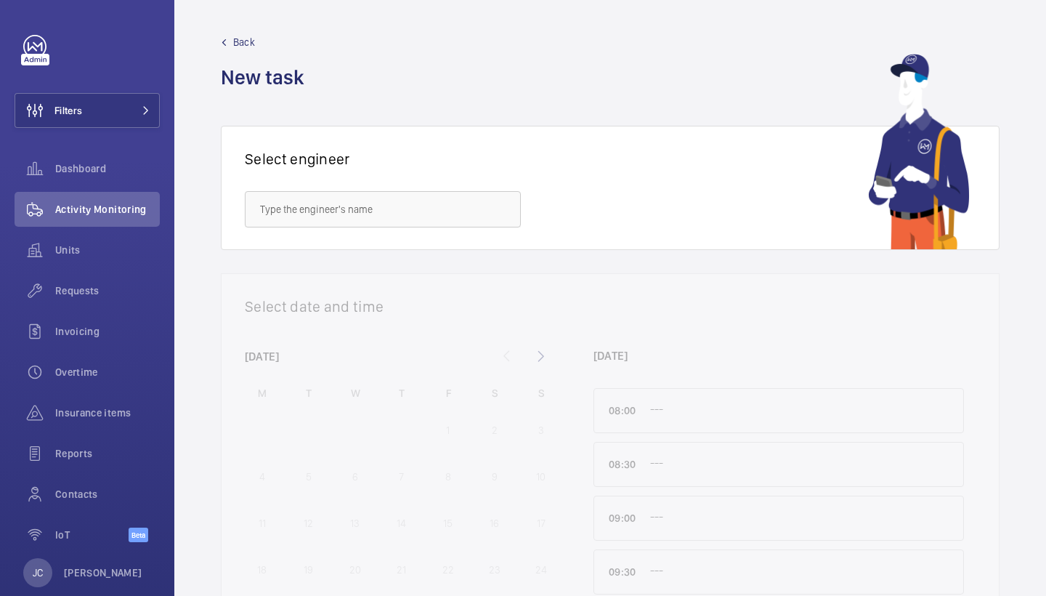  Describe the element at coordinates (244, 42) in the screenshot. I see `span: Back` at that location.